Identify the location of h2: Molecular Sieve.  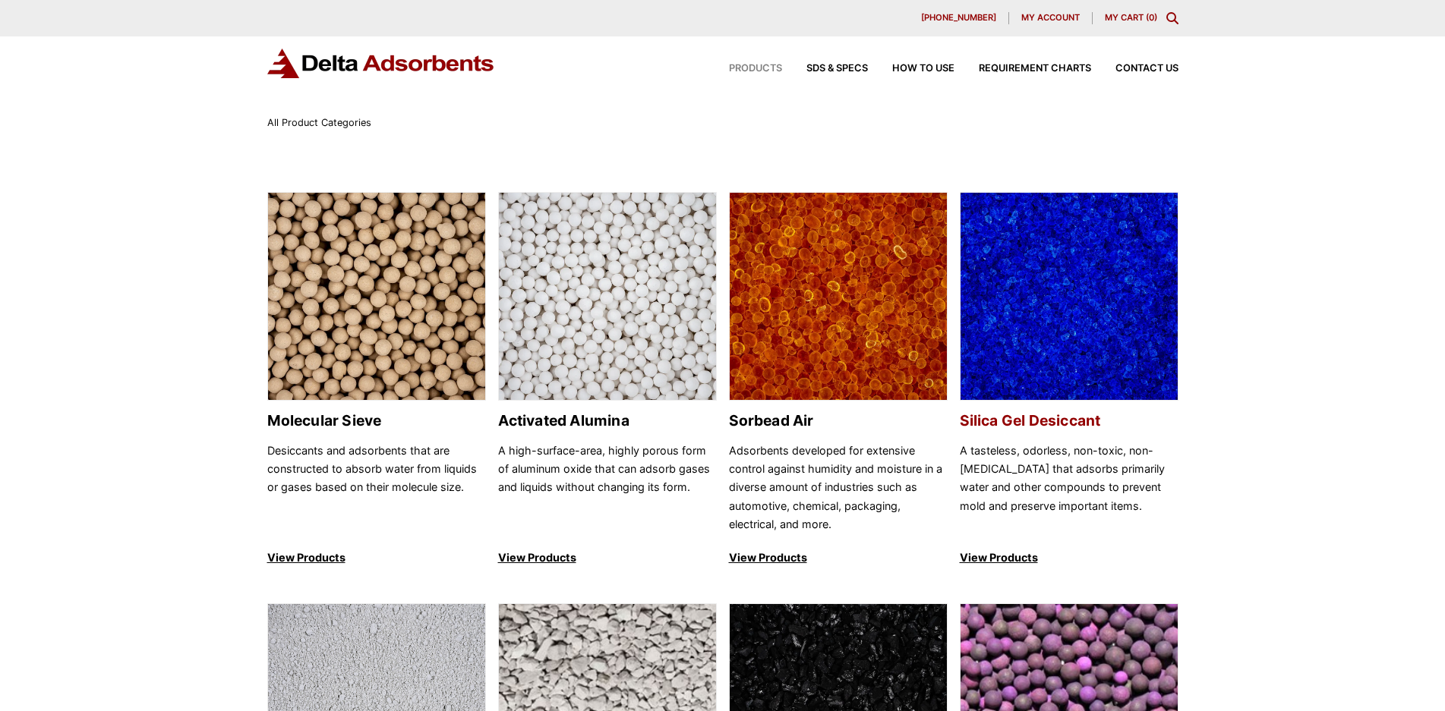
(377, 421).